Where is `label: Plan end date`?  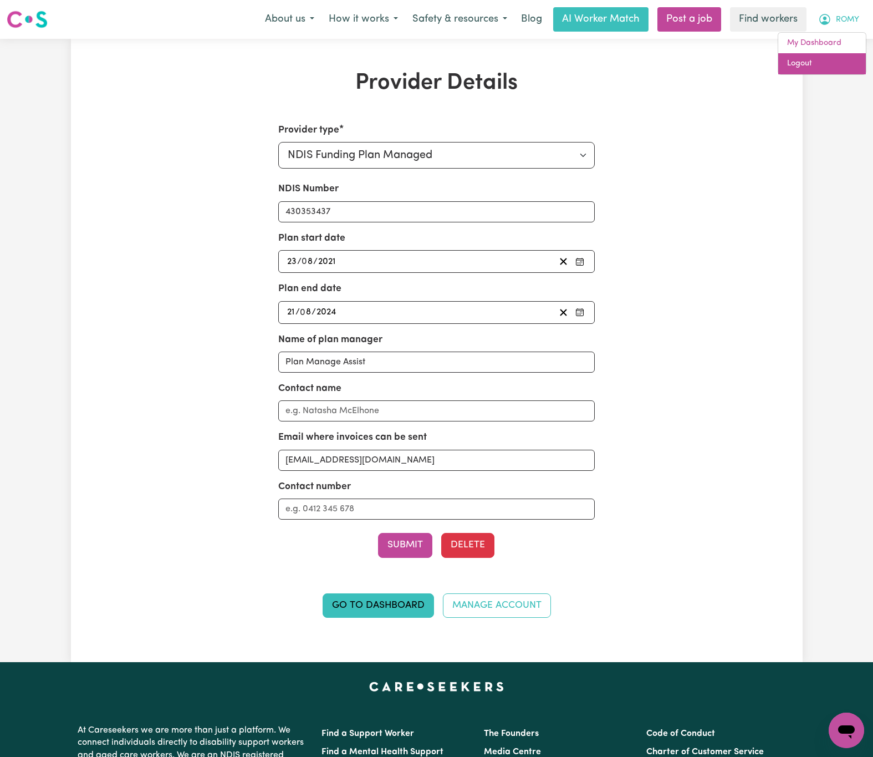 label: Plan end date is located at coordinates (310, 289).